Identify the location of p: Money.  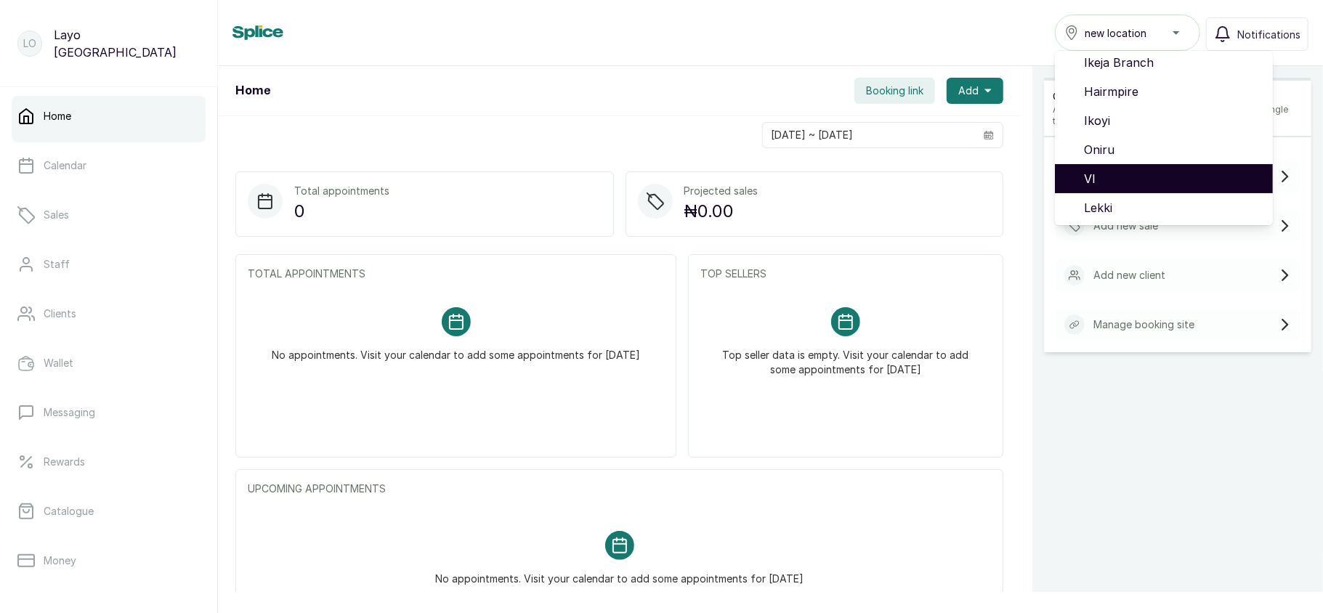
(60, 561).